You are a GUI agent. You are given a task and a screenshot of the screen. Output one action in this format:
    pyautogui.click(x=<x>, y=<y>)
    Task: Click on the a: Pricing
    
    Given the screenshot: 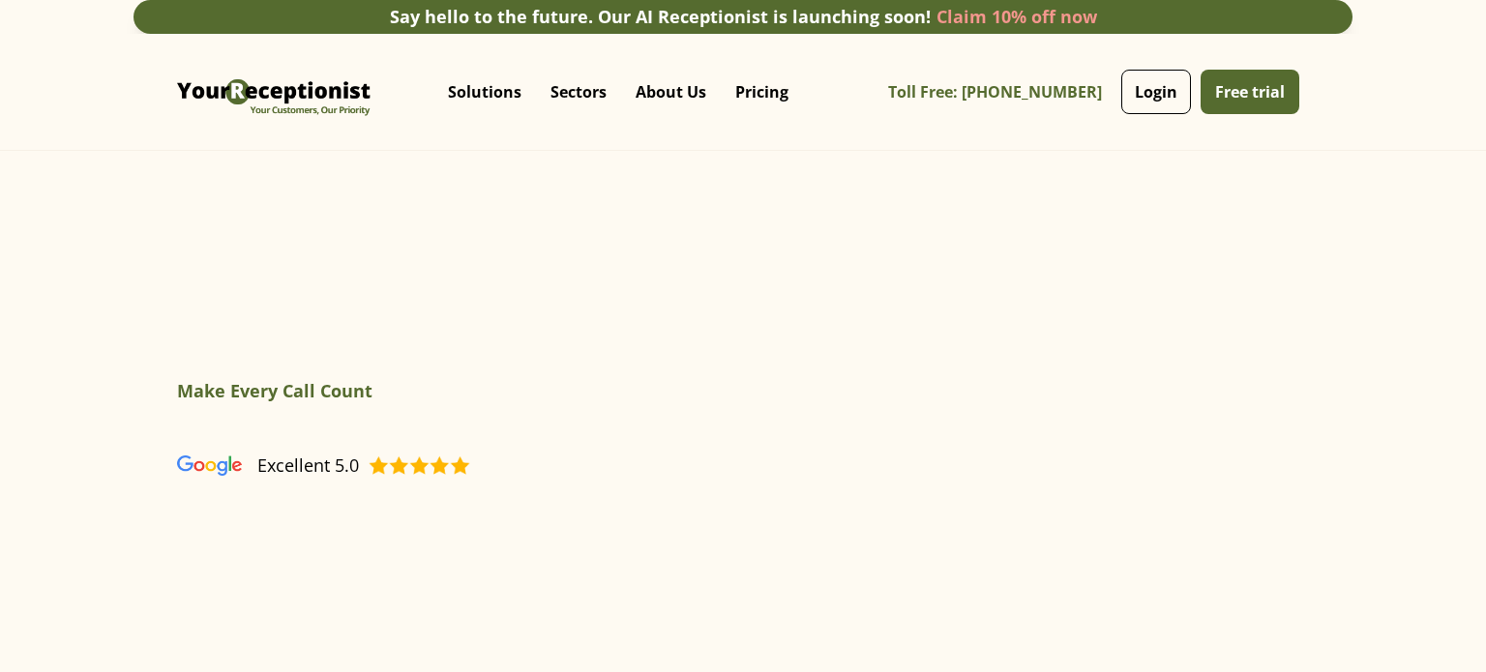 What is the action you would take?
    pyautogui.click(x=761, y=92)
    